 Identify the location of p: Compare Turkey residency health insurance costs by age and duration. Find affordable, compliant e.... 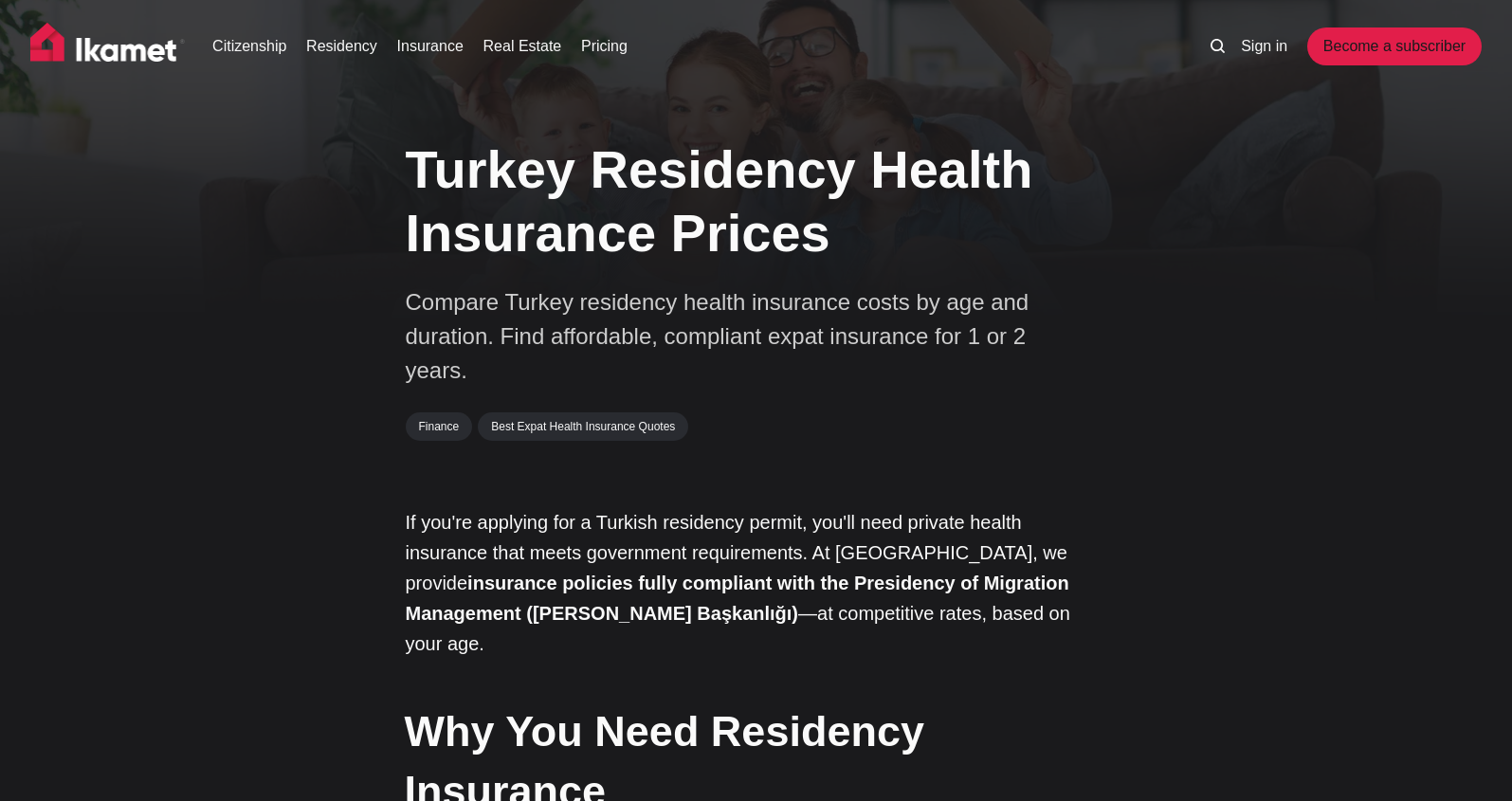
(737, 337).